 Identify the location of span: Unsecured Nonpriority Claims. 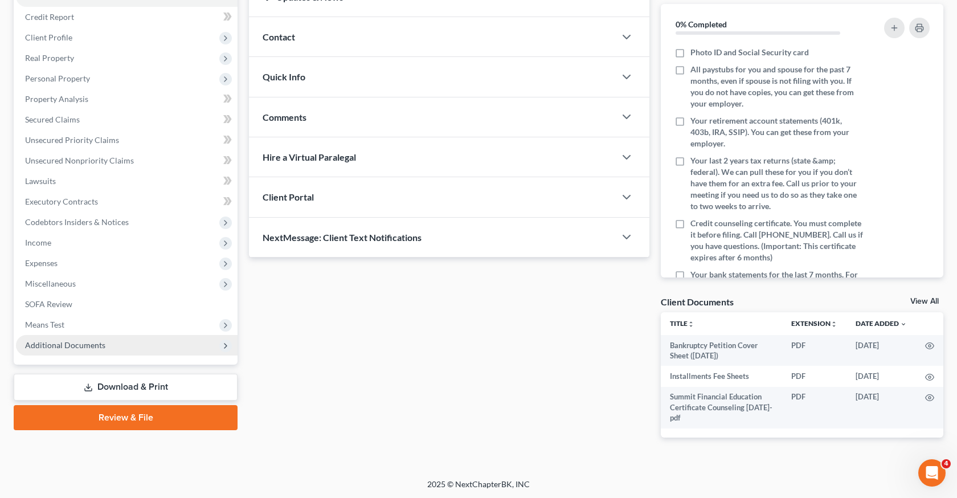
(79, 160).